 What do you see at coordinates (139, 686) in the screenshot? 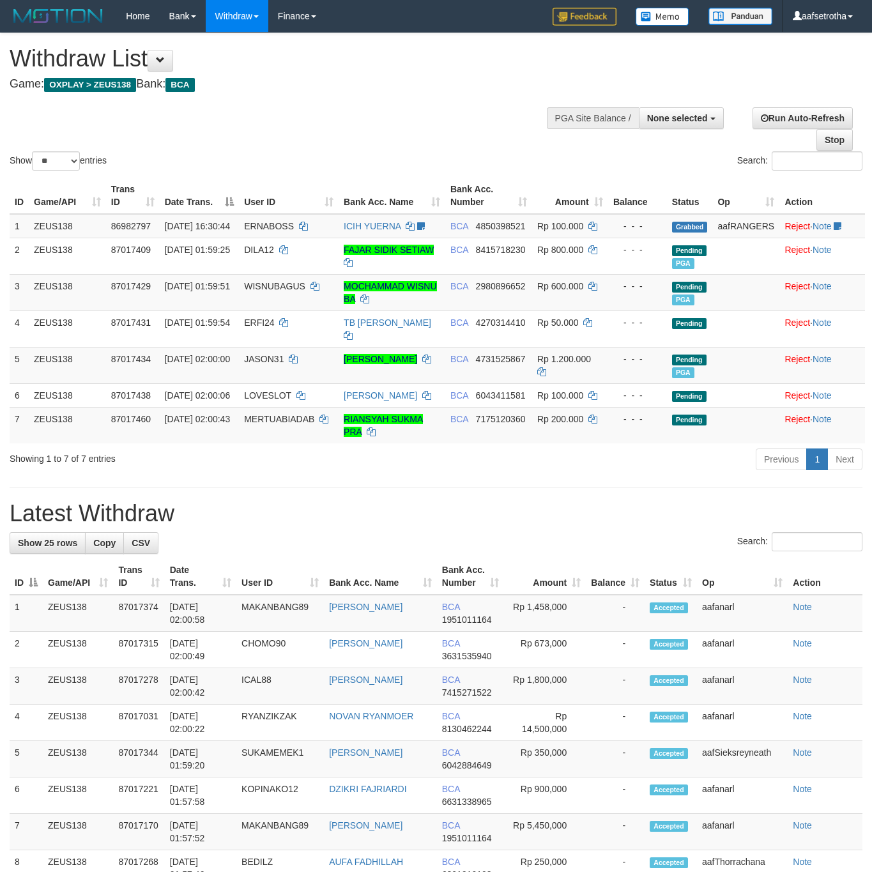
I see `td: 87017278` at bounding box center [139, 686].